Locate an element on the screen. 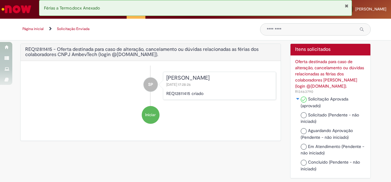 The height and width of the screenshot is (182, 391). div: Oferta destinada para caso de alteração, cancelamento ou dúvidas relacionadas as férias dos colab... is located at coordinates (330, 74).